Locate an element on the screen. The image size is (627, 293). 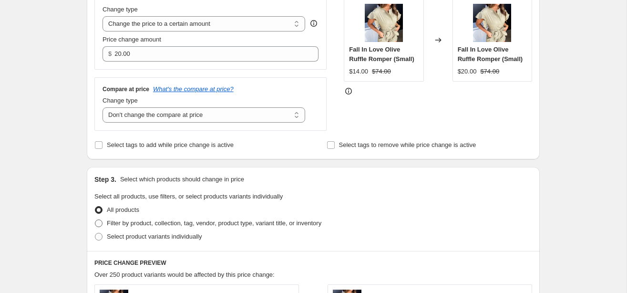
div: help is located at coordinates (314, 23).